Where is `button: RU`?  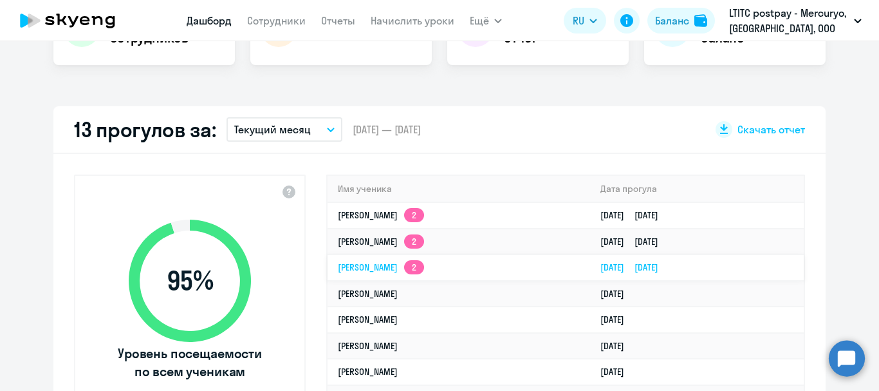 button: RU is located at coordinates (585, 21).